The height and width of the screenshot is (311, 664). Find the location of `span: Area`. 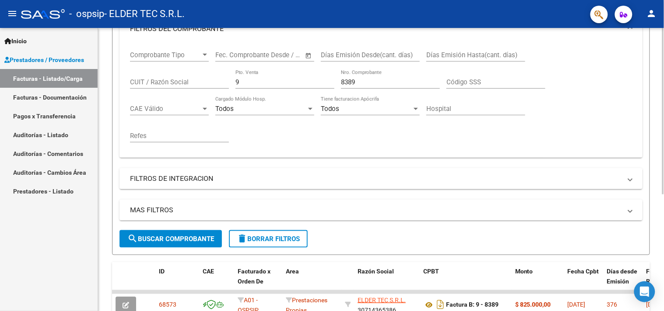

span: Area is located at coordinates (292, 272).